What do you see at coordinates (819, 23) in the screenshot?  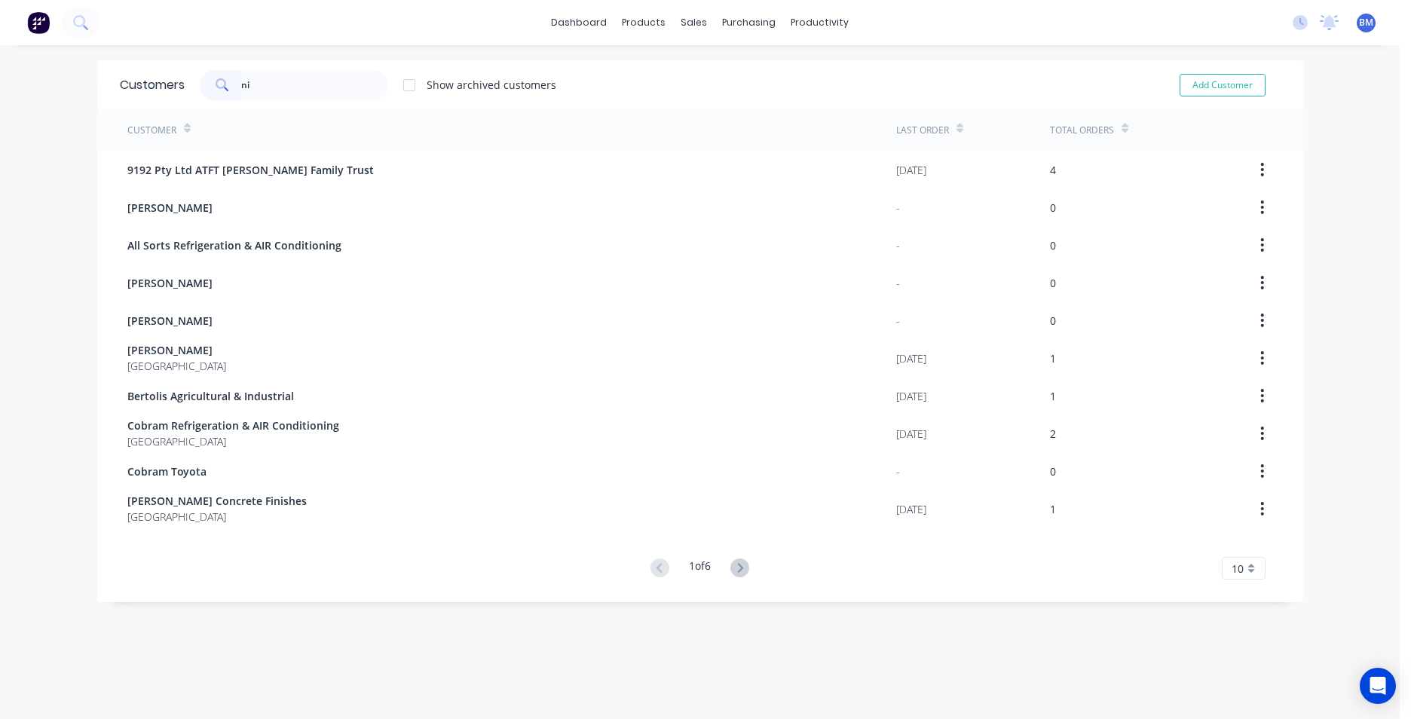 I see `div: productivity` at bounding box center [819, 23].